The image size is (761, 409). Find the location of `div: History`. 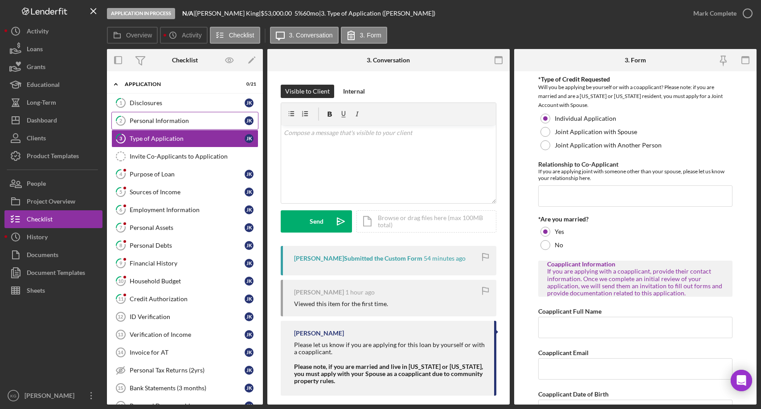

div: History is located at coordinates (37, 238).